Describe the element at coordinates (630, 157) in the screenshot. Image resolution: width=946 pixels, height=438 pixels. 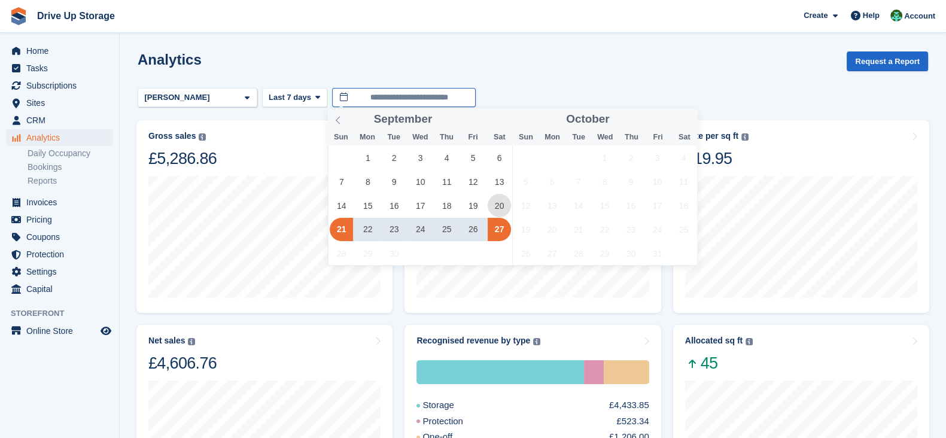
I see `span: October 2, 2025` at that location.